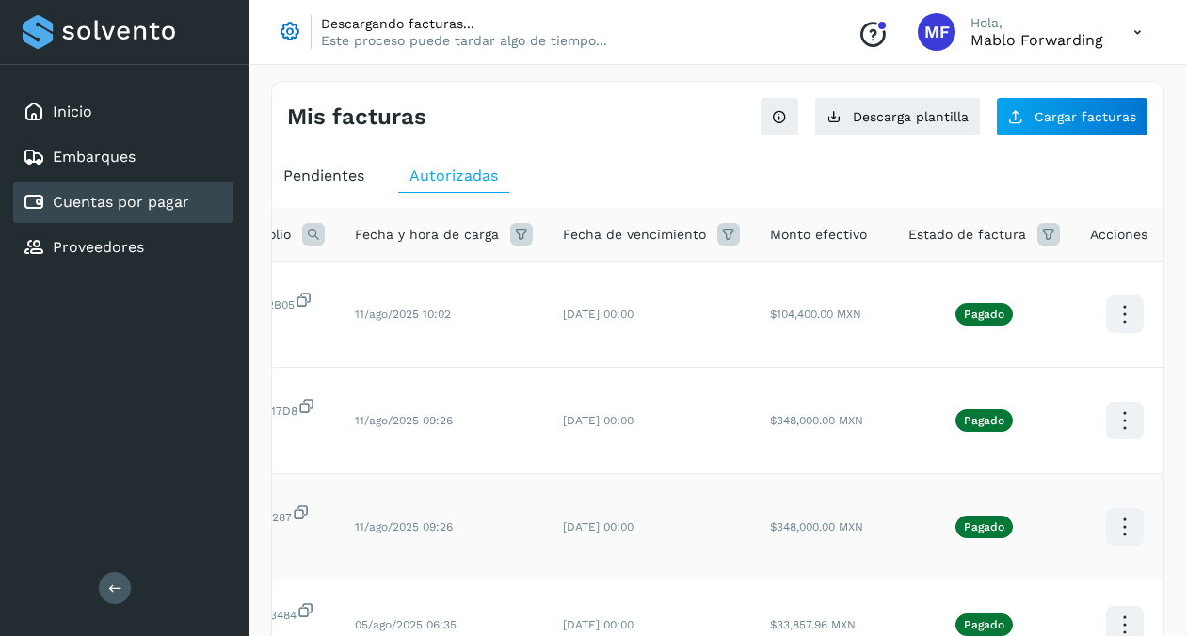 The image size is (1187, 636). What do you see at coordinates (324, 175) in the screenshot?
I see `span: Pendientes` at bounding box center [324, 175].